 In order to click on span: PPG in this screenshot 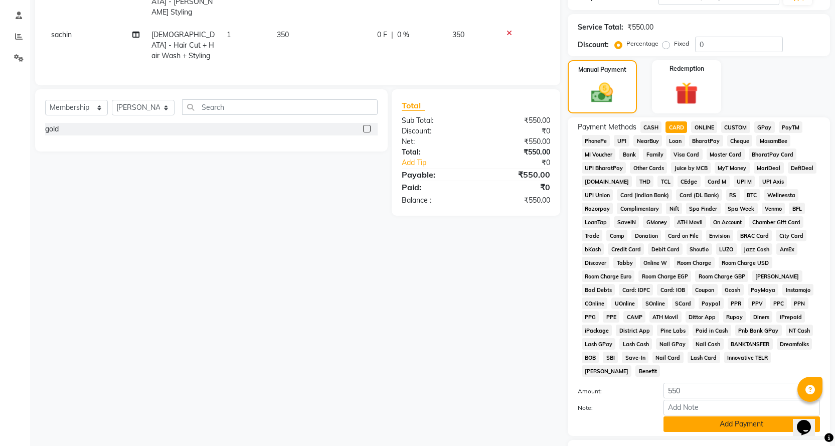, I will do `click(590, 316)`.